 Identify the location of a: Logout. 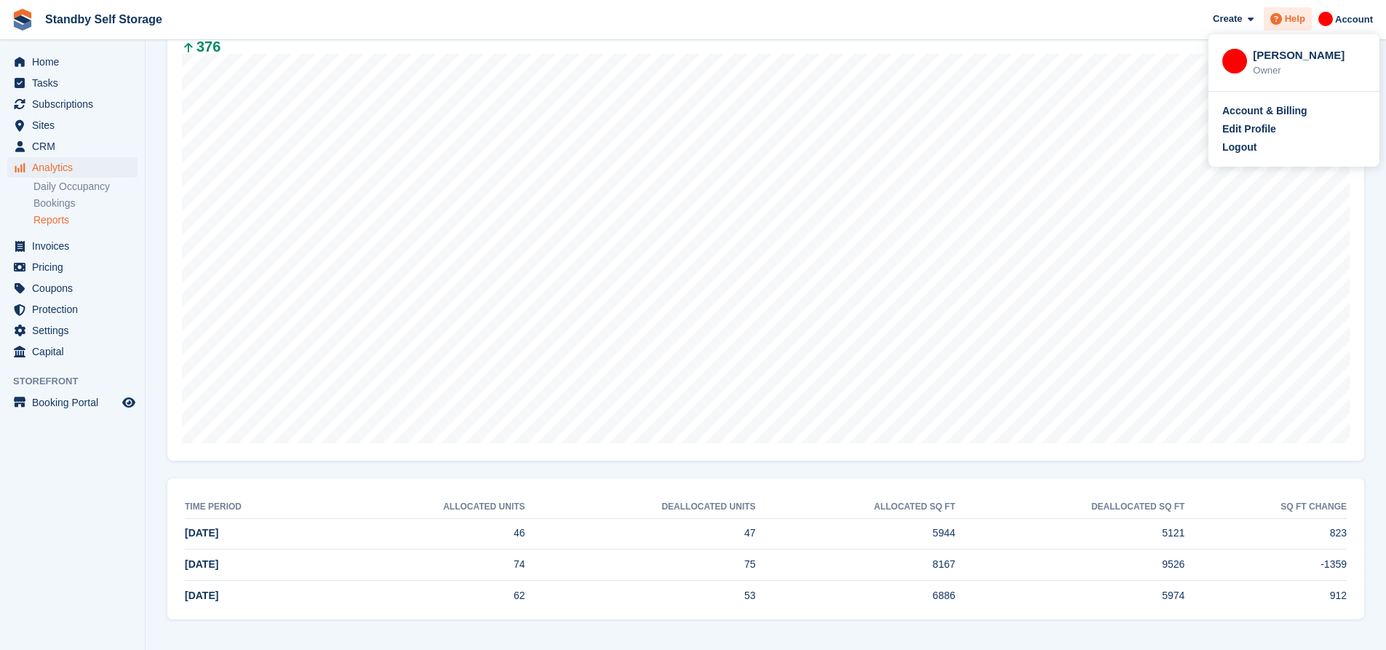
(1294, 147).